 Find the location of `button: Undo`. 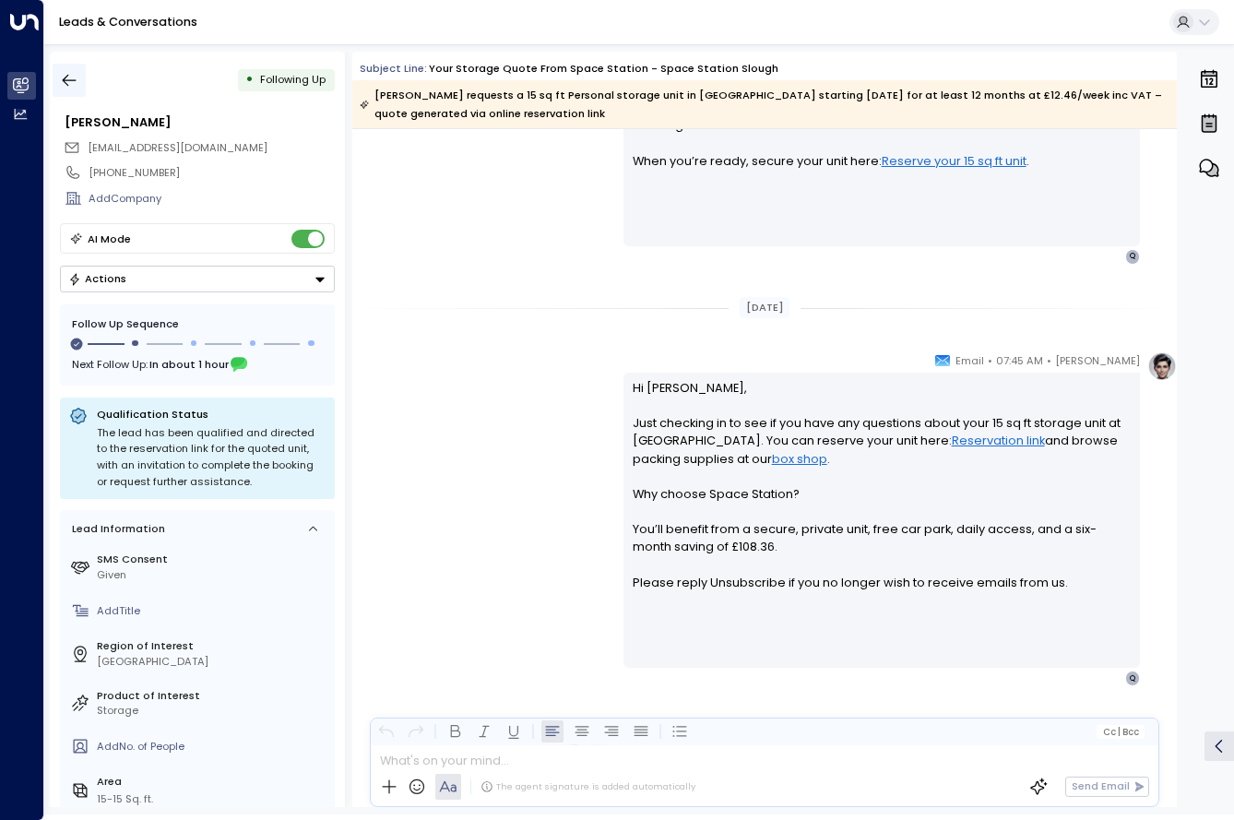

button: Undo is located at coordinates (386, 731).